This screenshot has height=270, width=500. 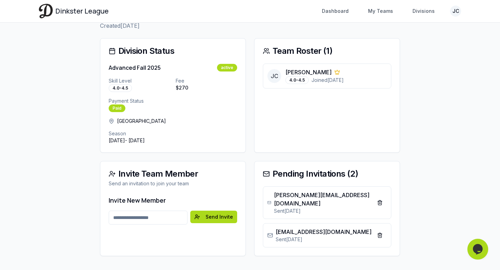 I want to click on a: Divisions, so click(x=424, y=11).